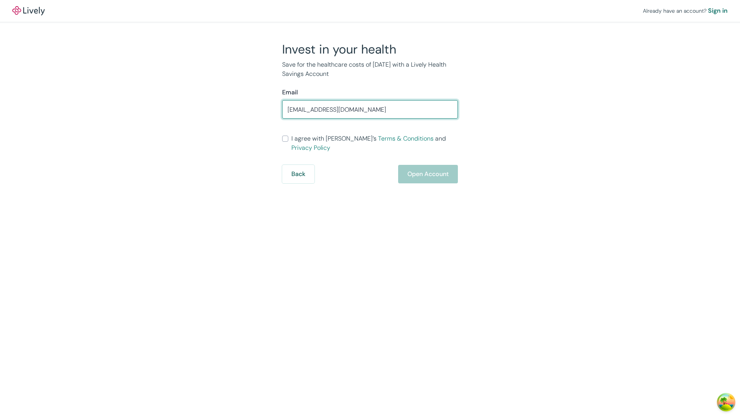  What do you see at coordinates (717, 11) in the screenshot?
I see `a: Sign in` at bounding box center [717, 11].